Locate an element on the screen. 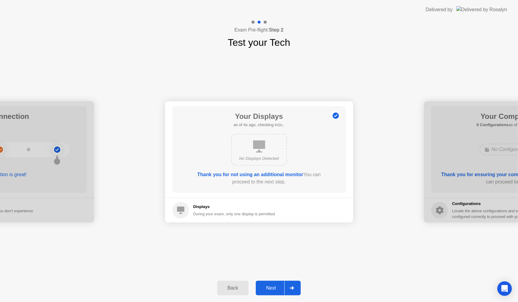  button: Back is located at coordinates (233, 288).